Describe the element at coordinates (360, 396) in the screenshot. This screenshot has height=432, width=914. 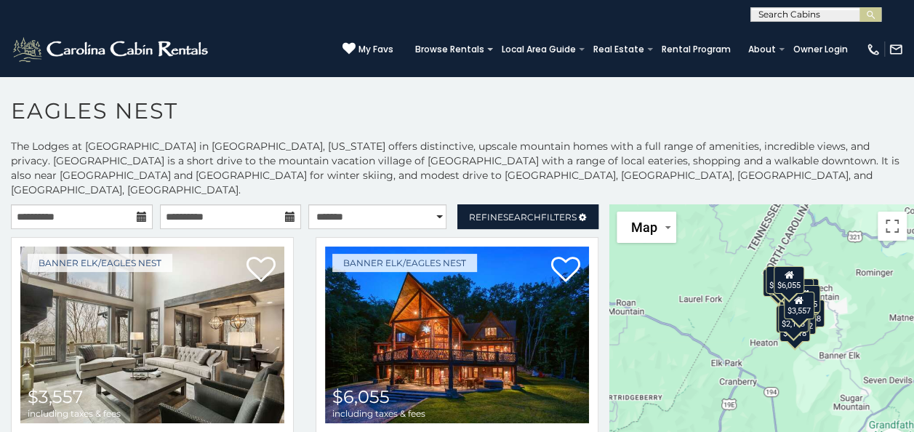
I see `span: $6,055` at that location.